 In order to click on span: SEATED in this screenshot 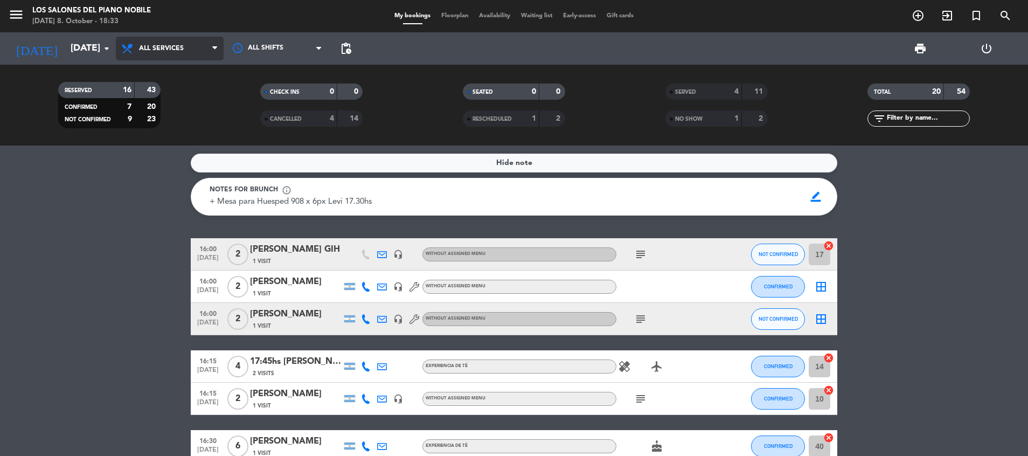, I will do `click(483, 92)`.